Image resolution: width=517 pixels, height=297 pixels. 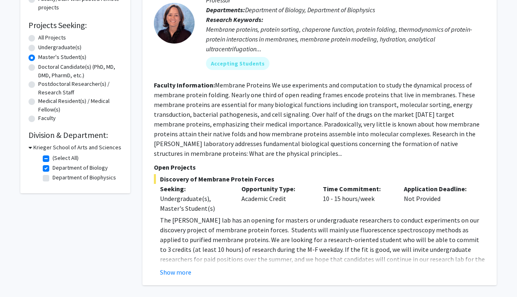 What do you see at coordinates (317, 119) in the screenshot?
I see `fg-read-more: Membrane Proteins We use experiments and computation to study the dynamical process of membrane p...` at bounding box center [317, 119].